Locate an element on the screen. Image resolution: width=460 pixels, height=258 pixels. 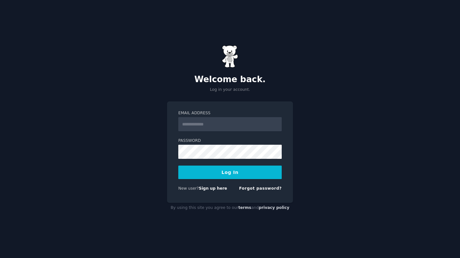
div: By using this site you agree to our and is located at coordinates (230, 208).